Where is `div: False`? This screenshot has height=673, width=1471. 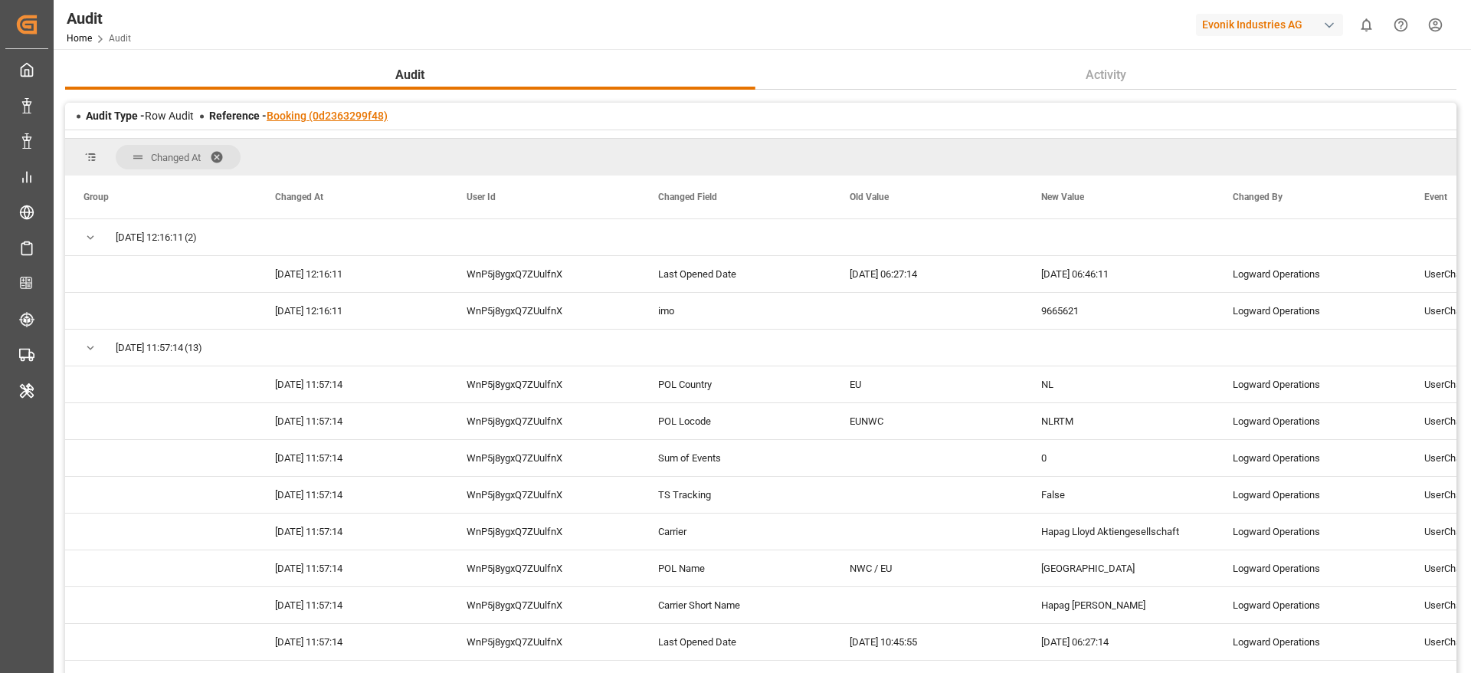 div: False is located at coordinates (1119, 494).